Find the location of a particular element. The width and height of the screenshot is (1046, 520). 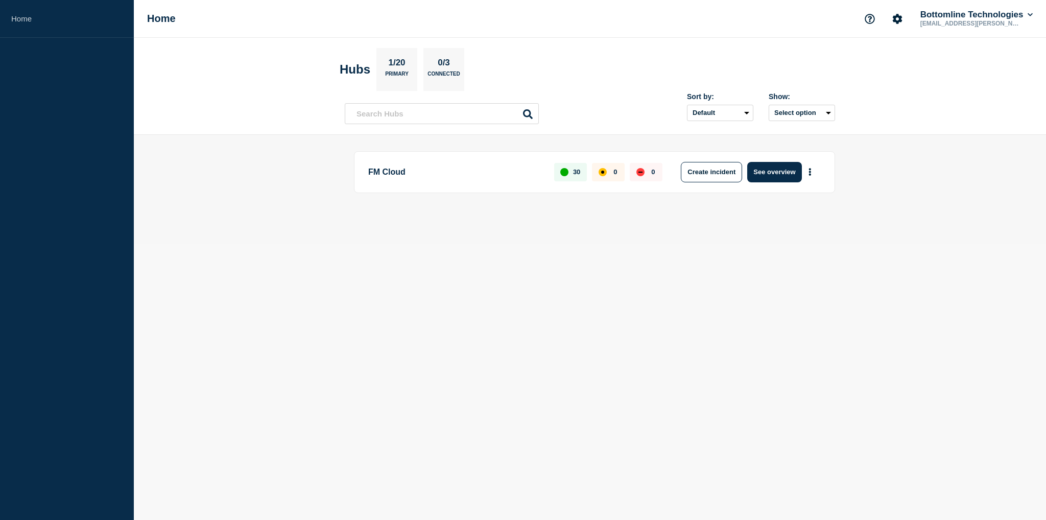

button: More actions is located at coordinates (810, 172).